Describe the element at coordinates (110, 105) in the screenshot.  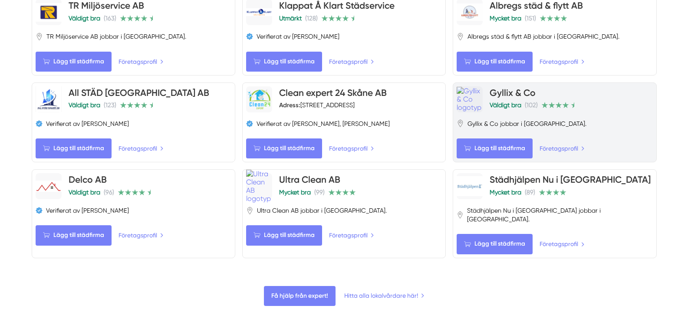
I see `span: (123)` at that location.